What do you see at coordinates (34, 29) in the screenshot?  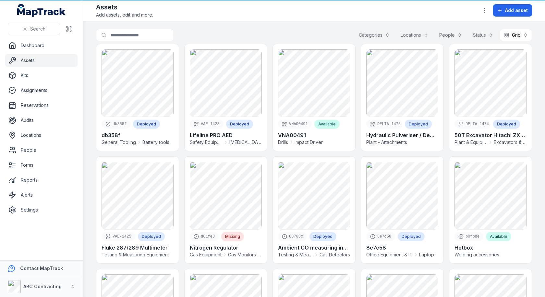 I see `button: Search` at bounding box center [34, 29].